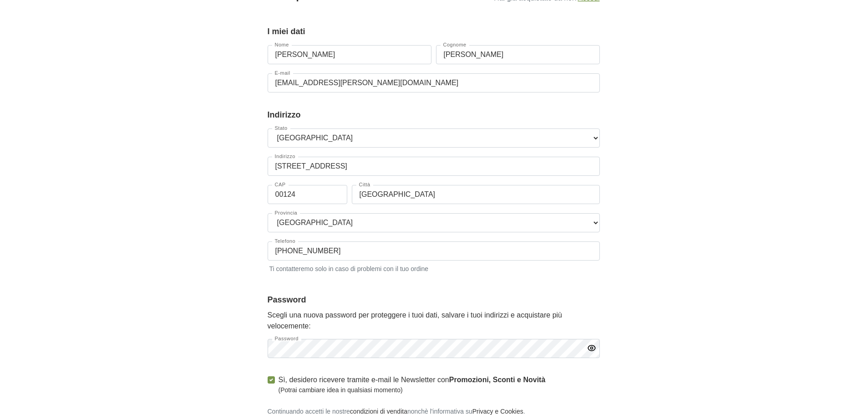  Describe the element at coordinates (498, 411) in the screenshot. I see `a: Privacy e Cookies` at that location.